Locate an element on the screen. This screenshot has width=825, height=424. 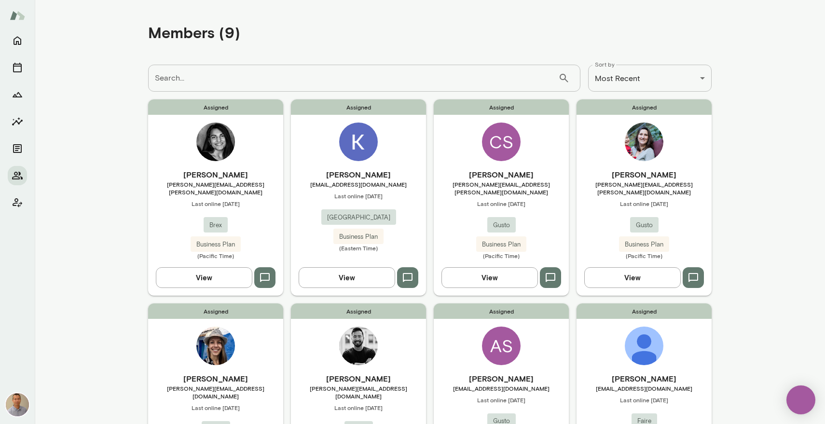
img: Julia Miller is located at coordinates (644, 142).